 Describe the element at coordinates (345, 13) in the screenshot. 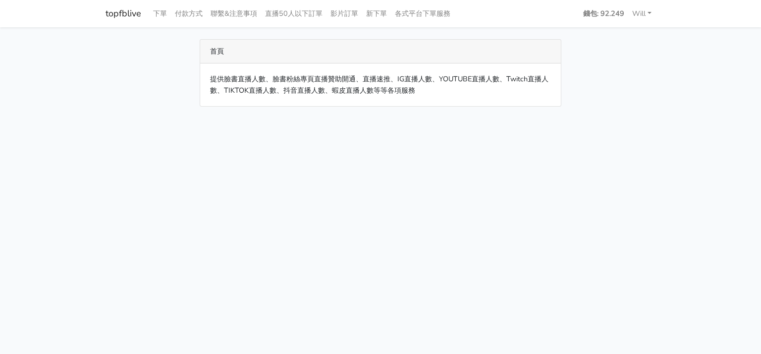

I see `a: 影片訂單` at that location.